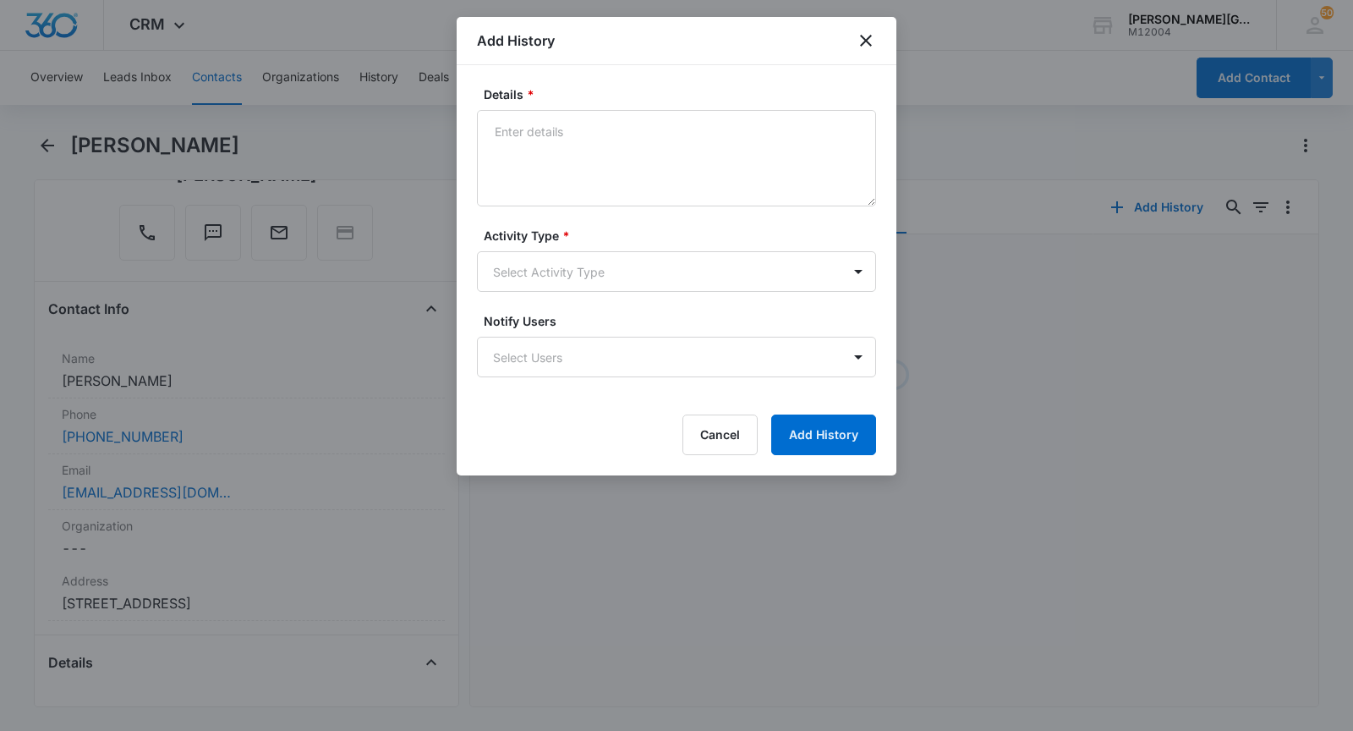 This screenshot has width=1353, height=731. Describe the element at coordinates (683, 235) in the screenshot. I see `label: Activity Type` at that location.